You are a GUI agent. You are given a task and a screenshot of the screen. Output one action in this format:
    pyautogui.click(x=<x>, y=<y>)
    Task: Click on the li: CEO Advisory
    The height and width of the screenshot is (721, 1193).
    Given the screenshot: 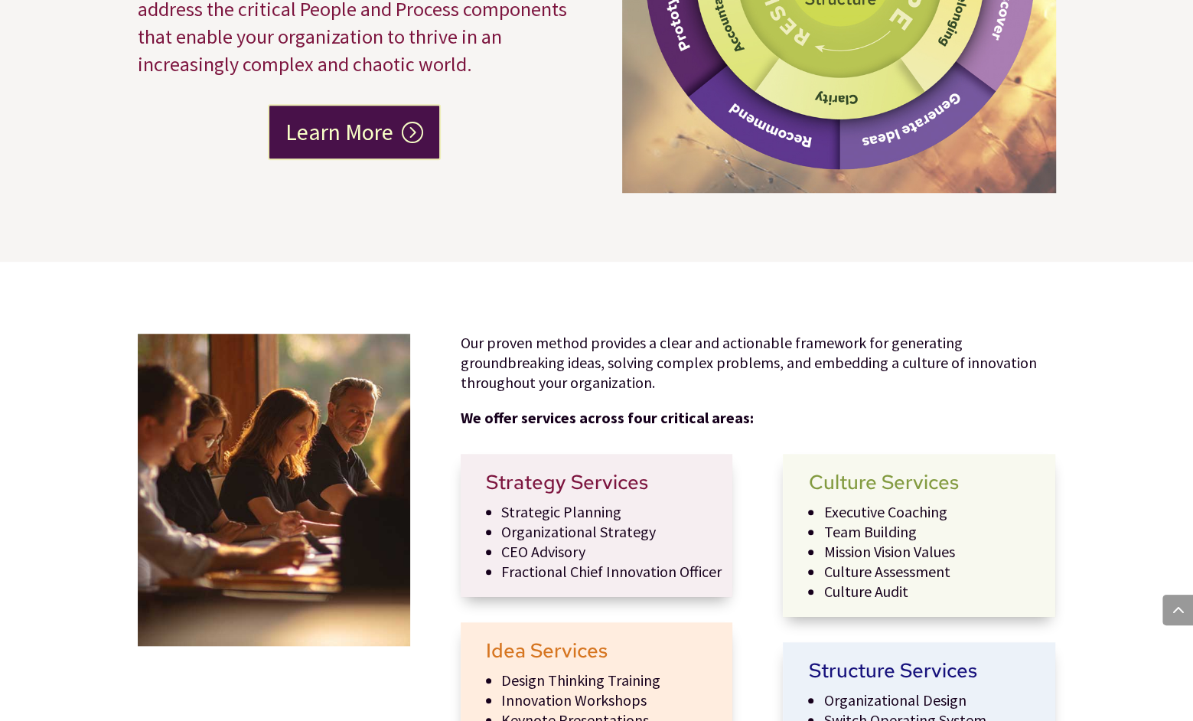 What is the action you would take?
    pyautogui.click(x=617, y=552)
    